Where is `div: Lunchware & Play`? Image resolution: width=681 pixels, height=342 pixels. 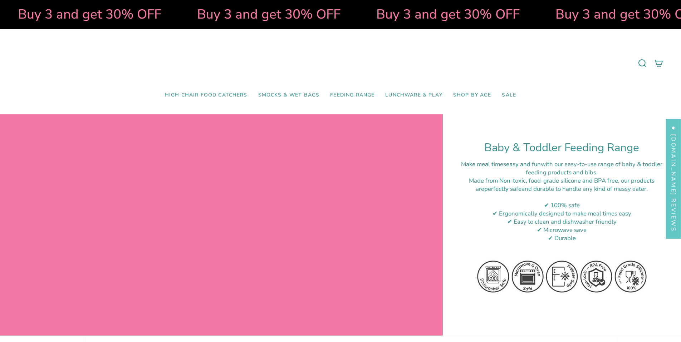 div: Lunchware & Play is located at coordinates (414, 95).